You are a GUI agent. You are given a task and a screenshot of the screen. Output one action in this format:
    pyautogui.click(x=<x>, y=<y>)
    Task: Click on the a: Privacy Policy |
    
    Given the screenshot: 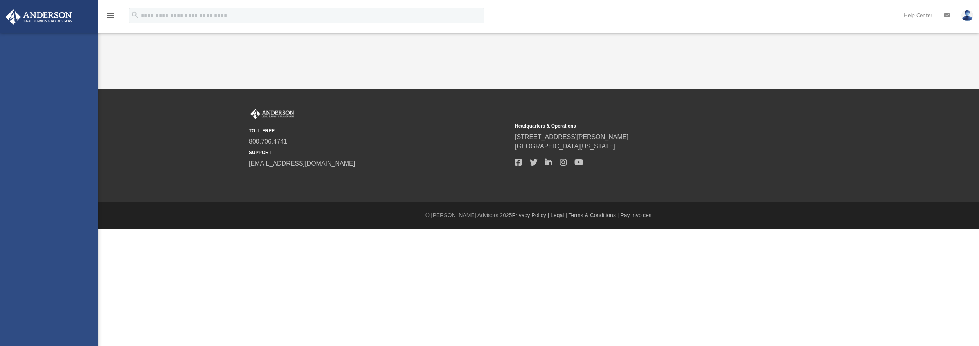 What is the action you would take?
    pyautogui.click(x=531, y=215)
    